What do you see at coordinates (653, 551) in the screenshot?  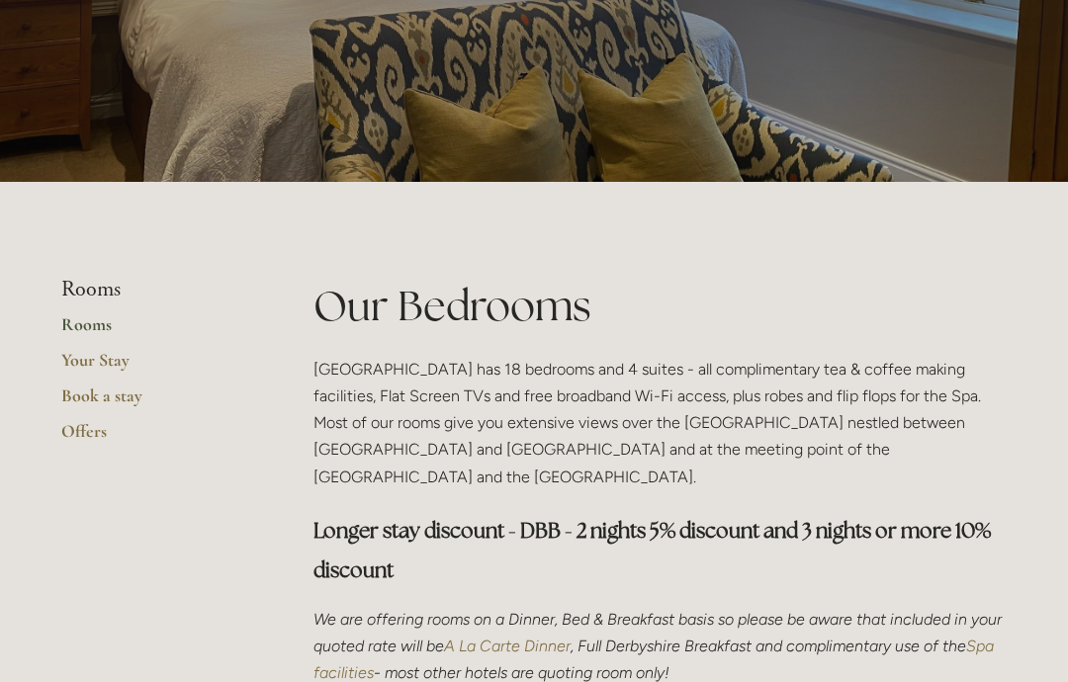 I see `strong: Longer stay discount - DBB - 2 nights 5% discount and 3 nights or more 10% discount` at bounding box center [653, 551].